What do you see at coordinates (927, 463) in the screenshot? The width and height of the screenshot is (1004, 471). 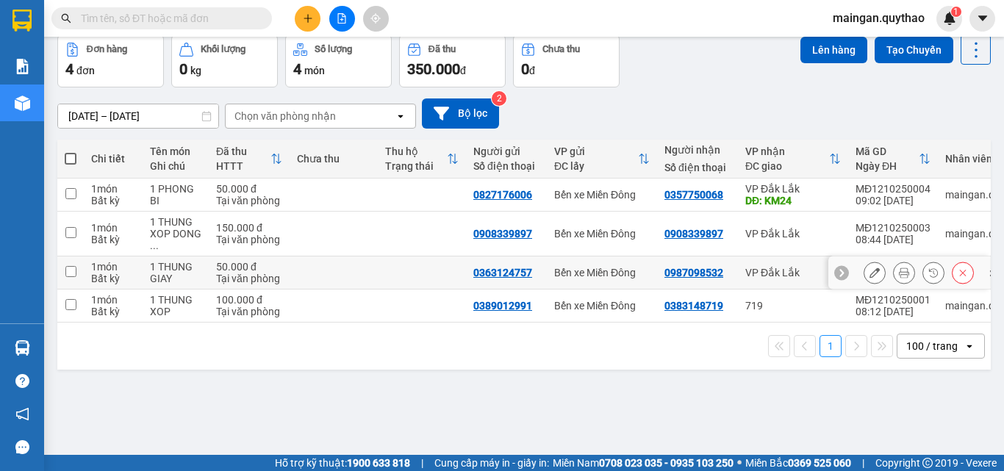 I see `span: copyright` at bounding box center [927, 463].